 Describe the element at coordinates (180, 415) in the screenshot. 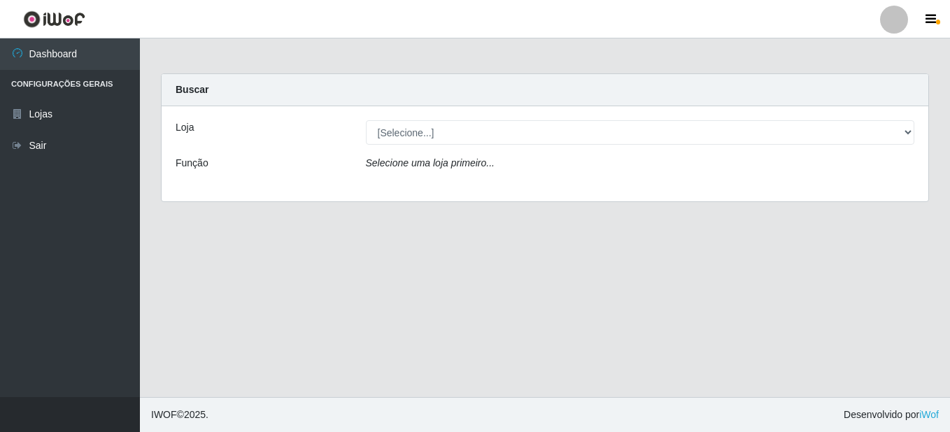

I see `span: © 2025 .` at that location.